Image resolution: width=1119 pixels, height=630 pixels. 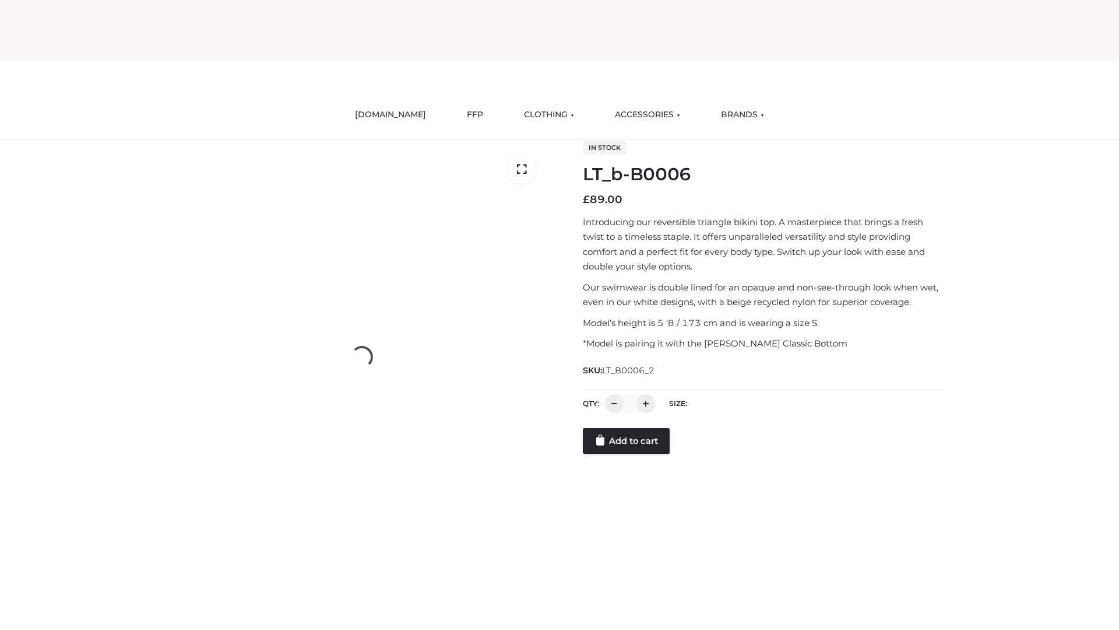 I want to click on span: LT_B0006_2, so click(x=628, y=370).